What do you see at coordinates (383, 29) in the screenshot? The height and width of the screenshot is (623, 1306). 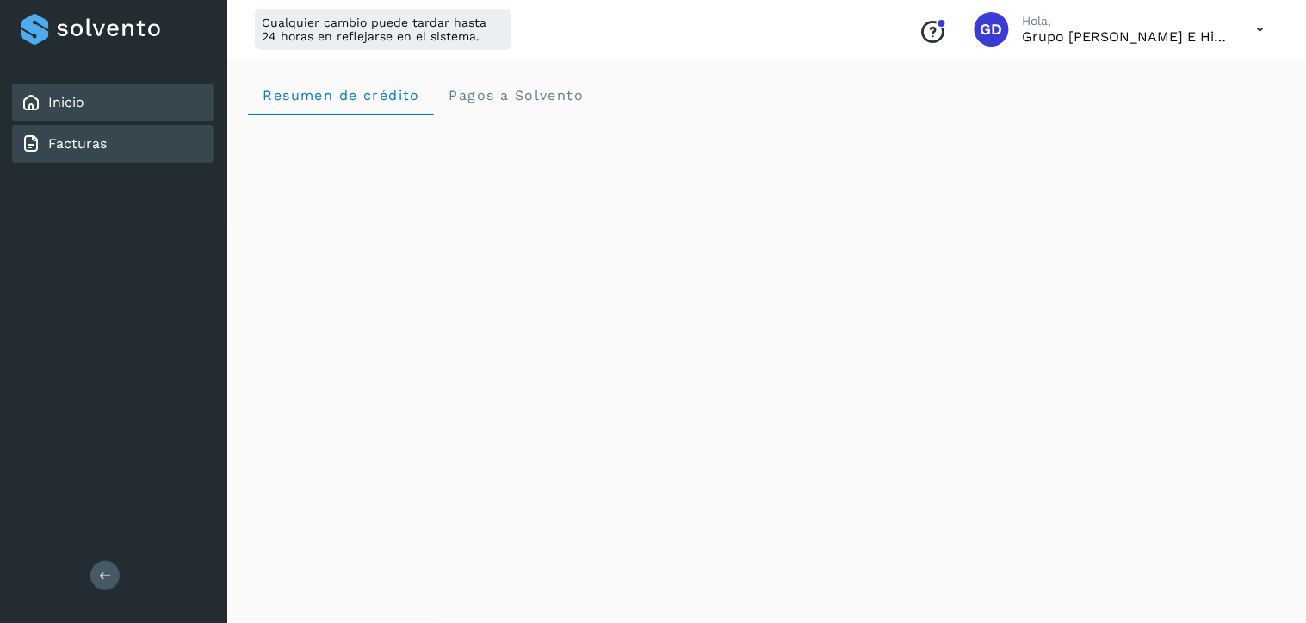 I see `div: Cualquier cambio puede tardar hasta 24 horas en reflejarse en el sistema.` at bounding box center [383, 29].